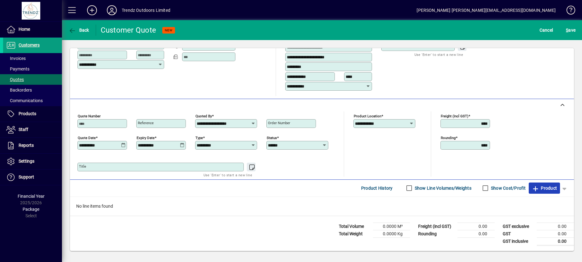  Describe the element at coordinates (112, 10) in the screenshot. I see `button: Profile` at that location.